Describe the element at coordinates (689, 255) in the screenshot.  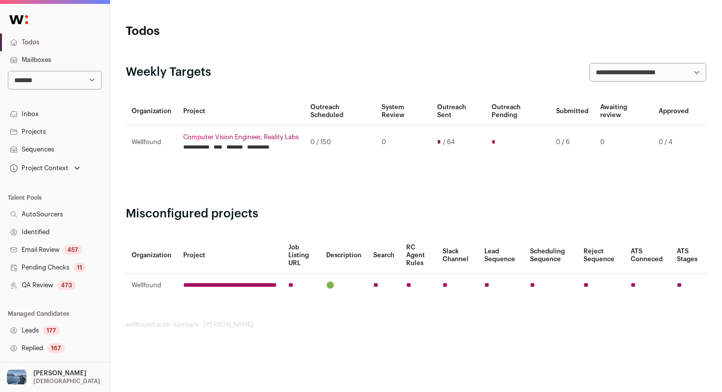
I see `th: ATS Stages` at that location.